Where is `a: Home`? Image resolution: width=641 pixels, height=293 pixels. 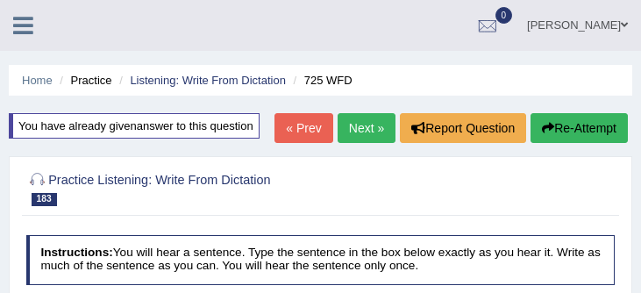 a: Home is located at coordinates (37, 80).